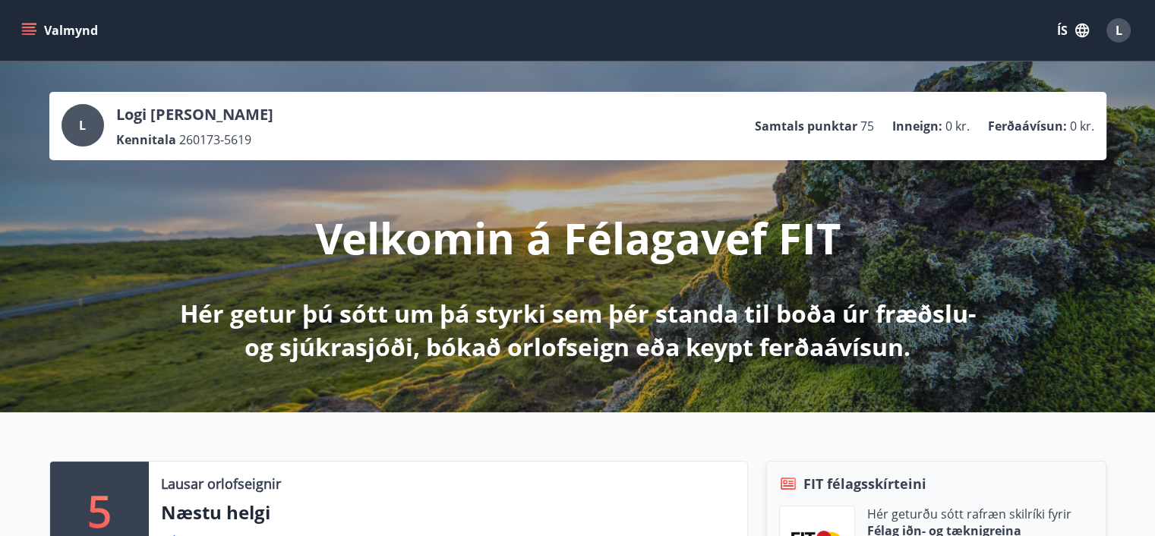 The height and width of the screenshot is (536, 1155). Describe the element at coordinates (867, 126) in the screenshot. I see `span: 75` at that location.